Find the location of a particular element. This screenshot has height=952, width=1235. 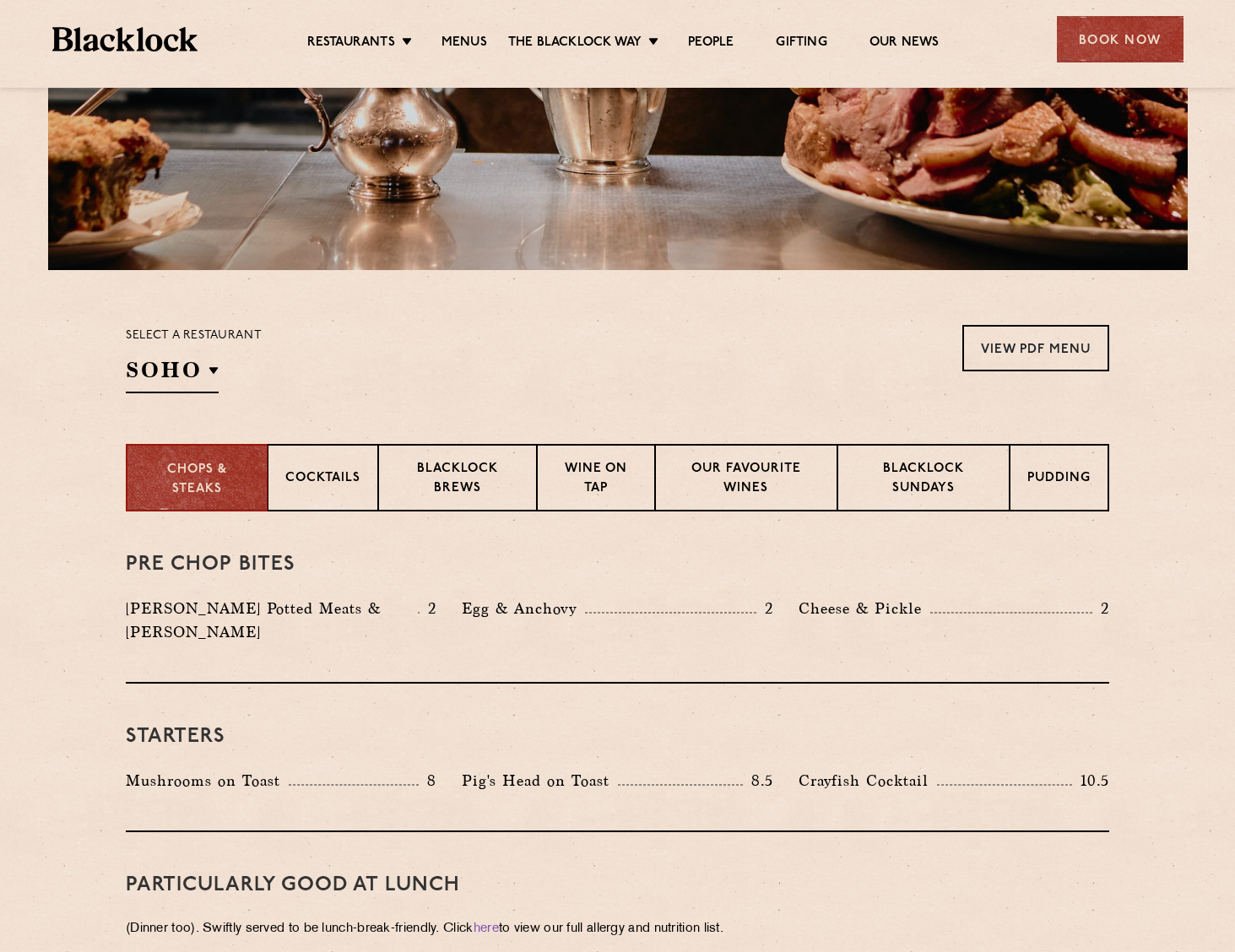

p: 8 is located at coordinates (427, 781).